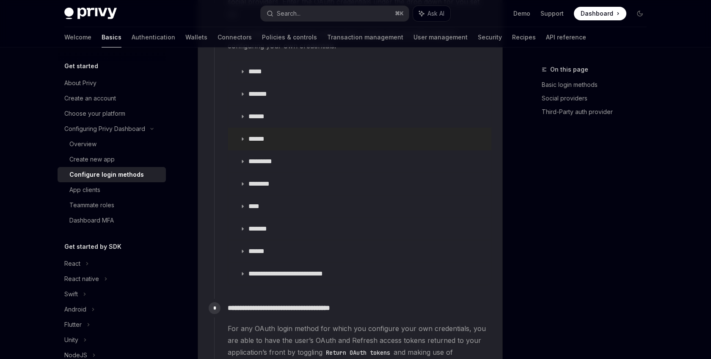 This screenshot has height=359, width=711. Describe the element at coordinates (601, 14) in the screenshot. I see `a: Dashboard` at that location.